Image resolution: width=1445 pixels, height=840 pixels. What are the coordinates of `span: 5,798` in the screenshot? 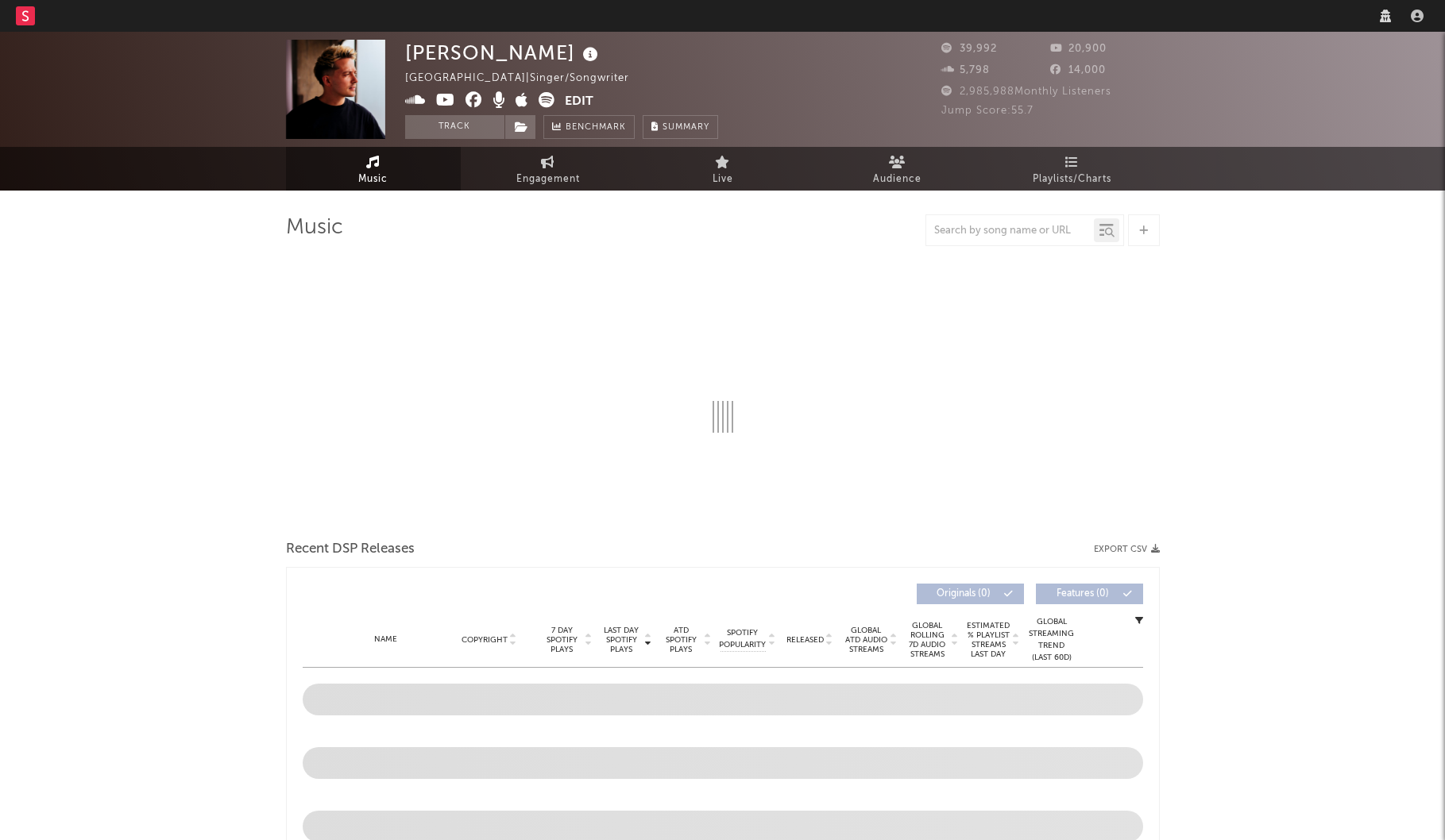 It's located at (965, 70).